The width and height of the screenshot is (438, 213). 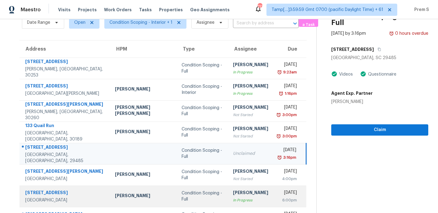 What do you see at coordinates (202, 89) in the screenshot?
I see `div: Condition Scoping - Interior` at bounding box center [202, 89].